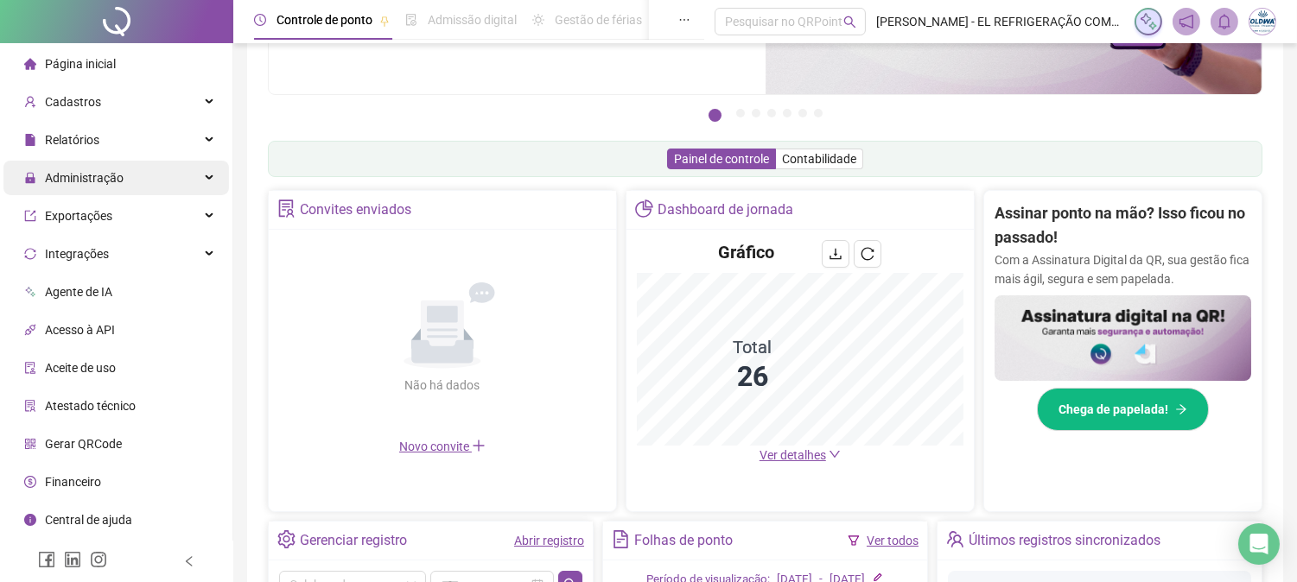  Describe the element at coordinates (792, 455) in the screenshot. I see `span: Ver detalhes` at that location.